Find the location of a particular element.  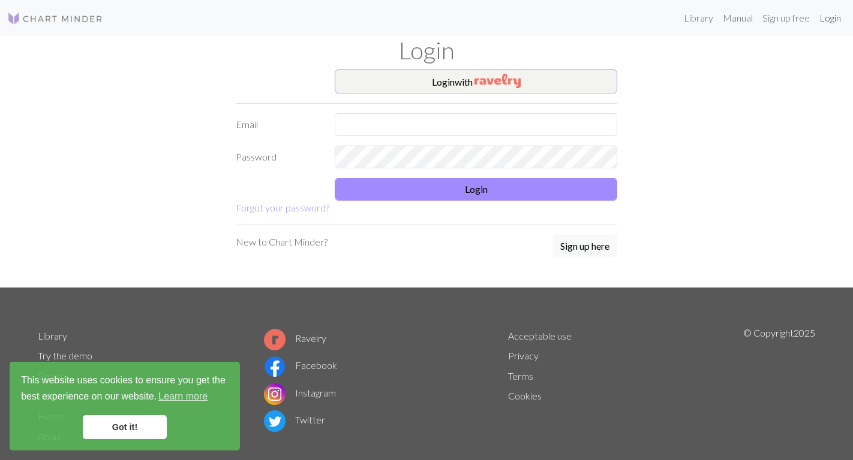

a: Twitter is located at coordinates (294, 420).